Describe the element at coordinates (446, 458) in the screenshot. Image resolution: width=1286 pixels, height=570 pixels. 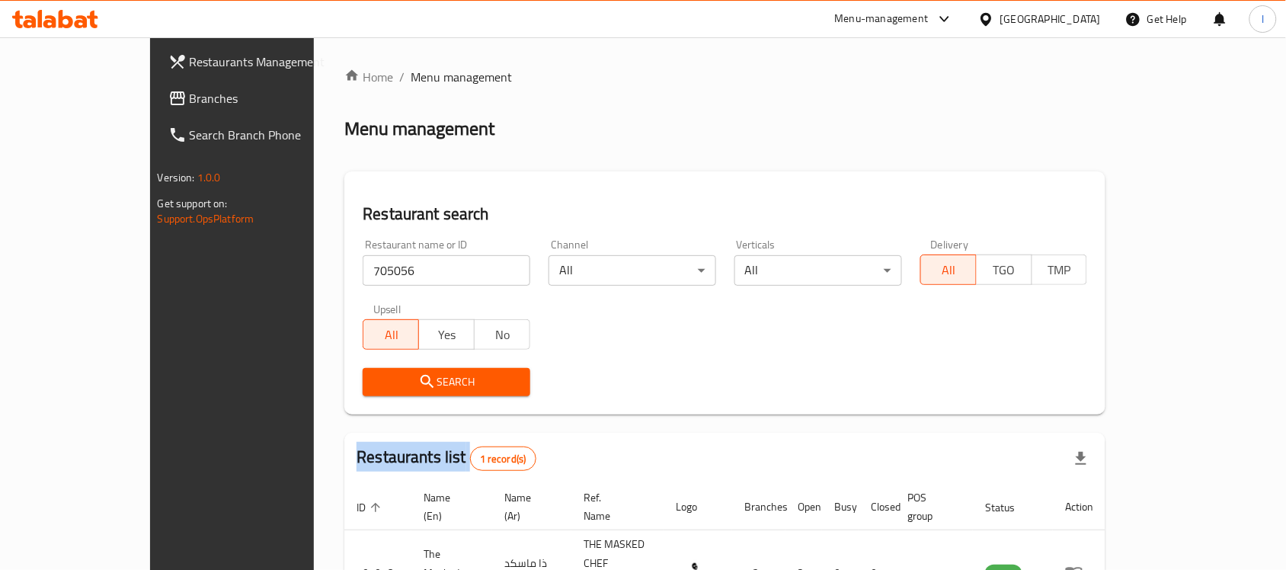
I see `h2: Restaurants list` at that location.